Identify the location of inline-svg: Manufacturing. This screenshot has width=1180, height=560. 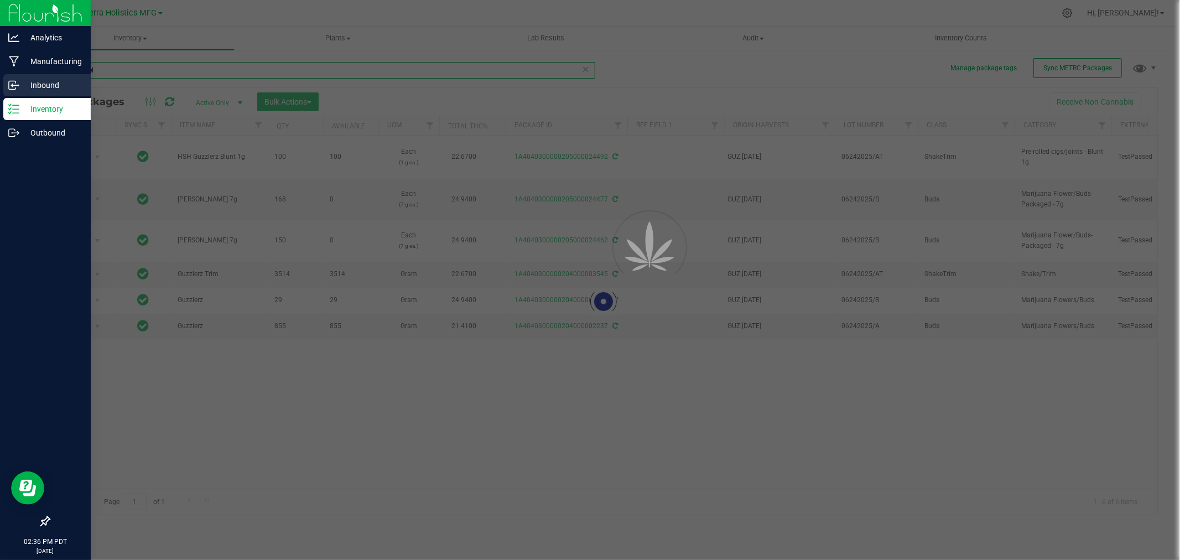
(14, 61).